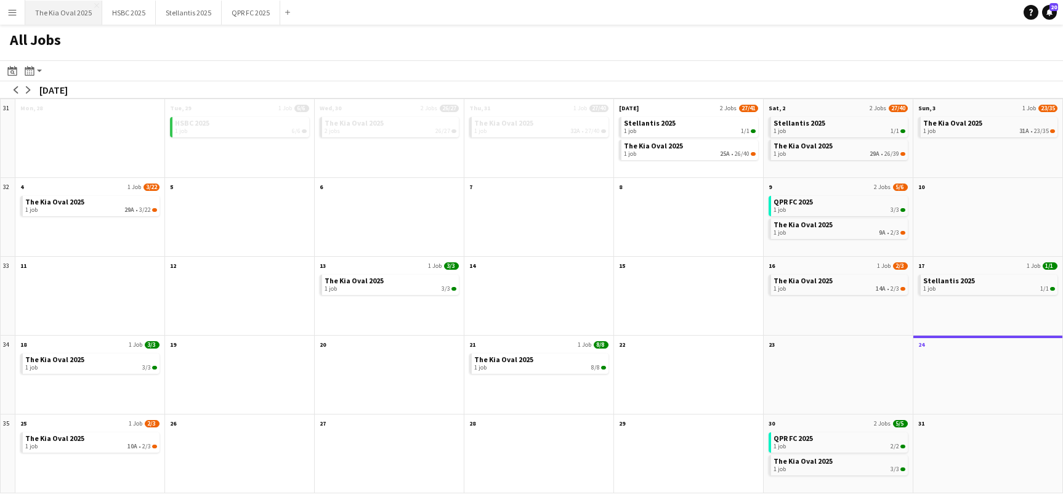  What do you see at coordinates (173, 423) in the screenshot?
I see `span: 26` at bounding box center [173, 423].